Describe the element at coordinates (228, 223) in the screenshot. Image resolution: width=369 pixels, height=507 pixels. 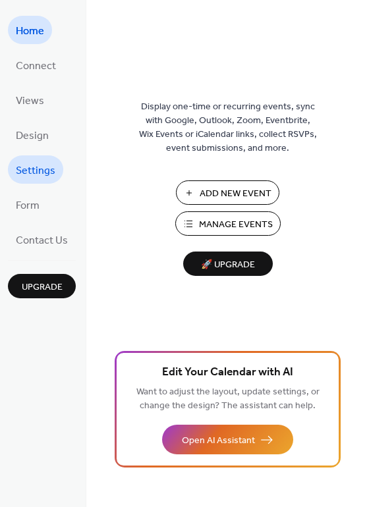
I see `button: Manage Events` at that location.